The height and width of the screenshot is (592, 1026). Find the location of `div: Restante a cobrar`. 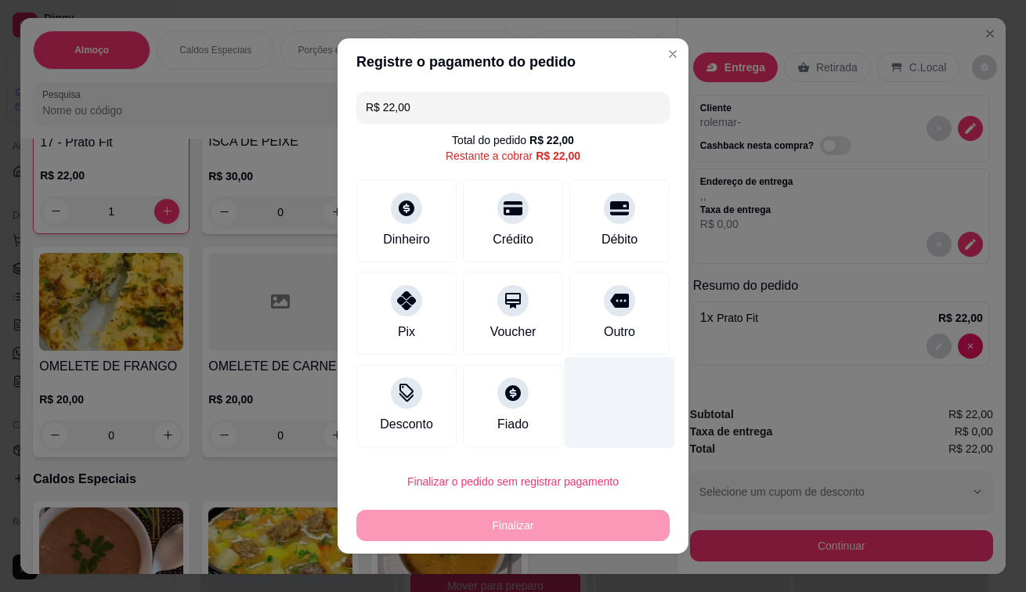

div: Restante a cobrar is located at coordinates (513, 156).